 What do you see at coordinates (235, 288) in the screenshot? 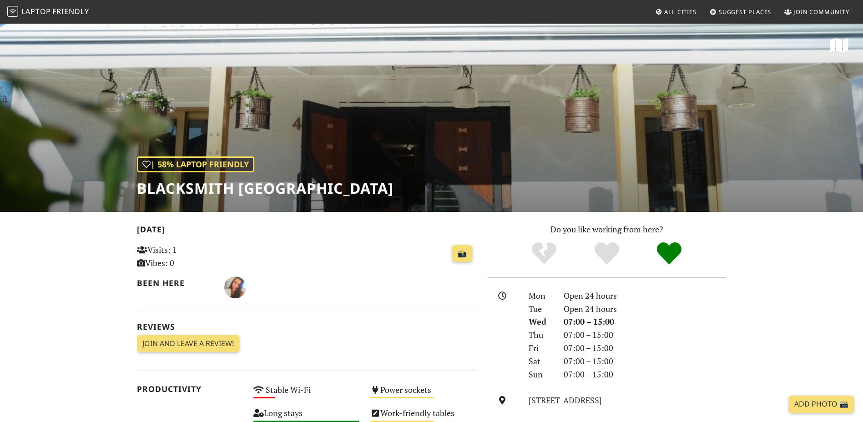
I see `img: 3860-sarah-c.jpg` at bounding box center [235, 288].